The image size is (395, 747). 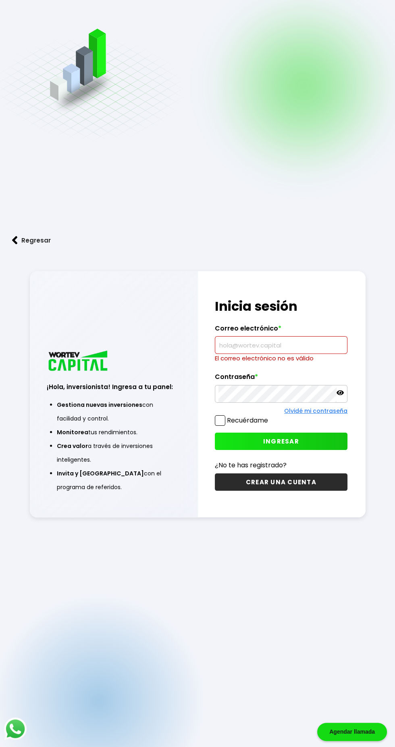 I want to click on span: Crea valor, so click(x=72, y=446).